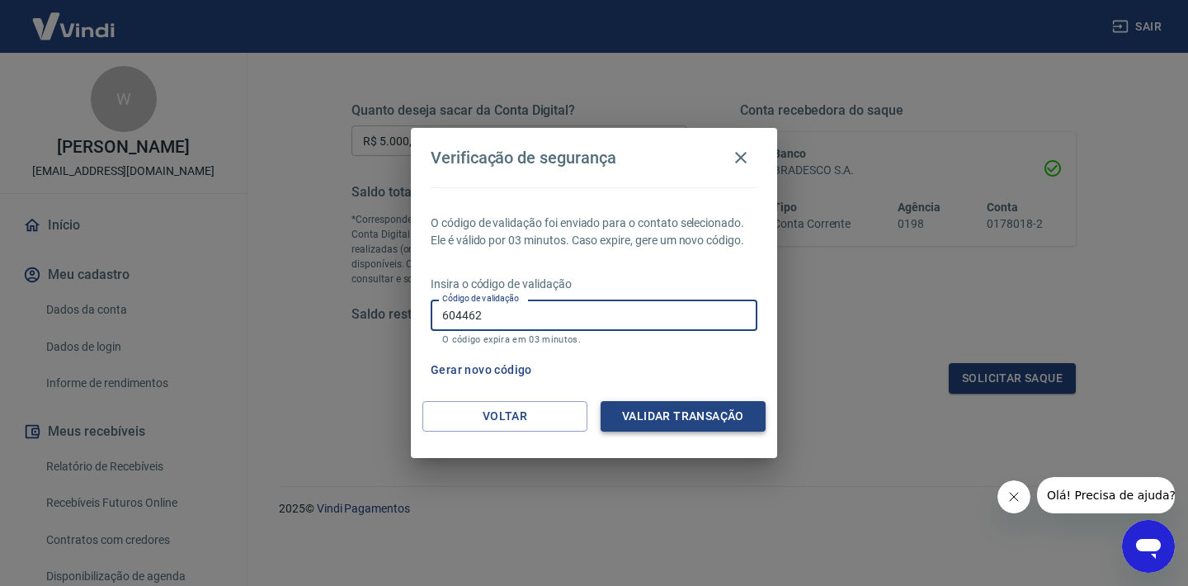 This screenshot has height=586, width=1188. What do you see at coordinates (74, 18) in the screenshot?
I see `span: Olá! Precisa de ajuda?` at bounding box center [74, 18].